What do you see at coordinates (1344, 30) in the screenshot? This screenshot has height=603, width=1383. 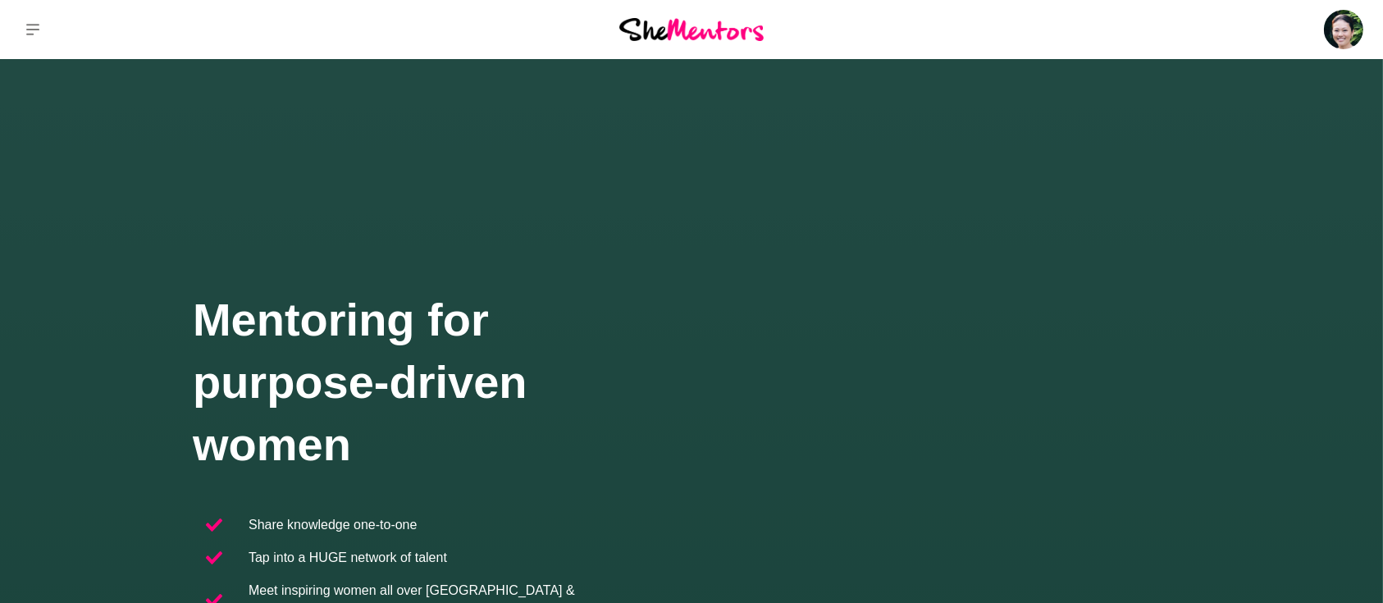 I see `img: Roselynn Unson` at bounding box center [1344, 30].